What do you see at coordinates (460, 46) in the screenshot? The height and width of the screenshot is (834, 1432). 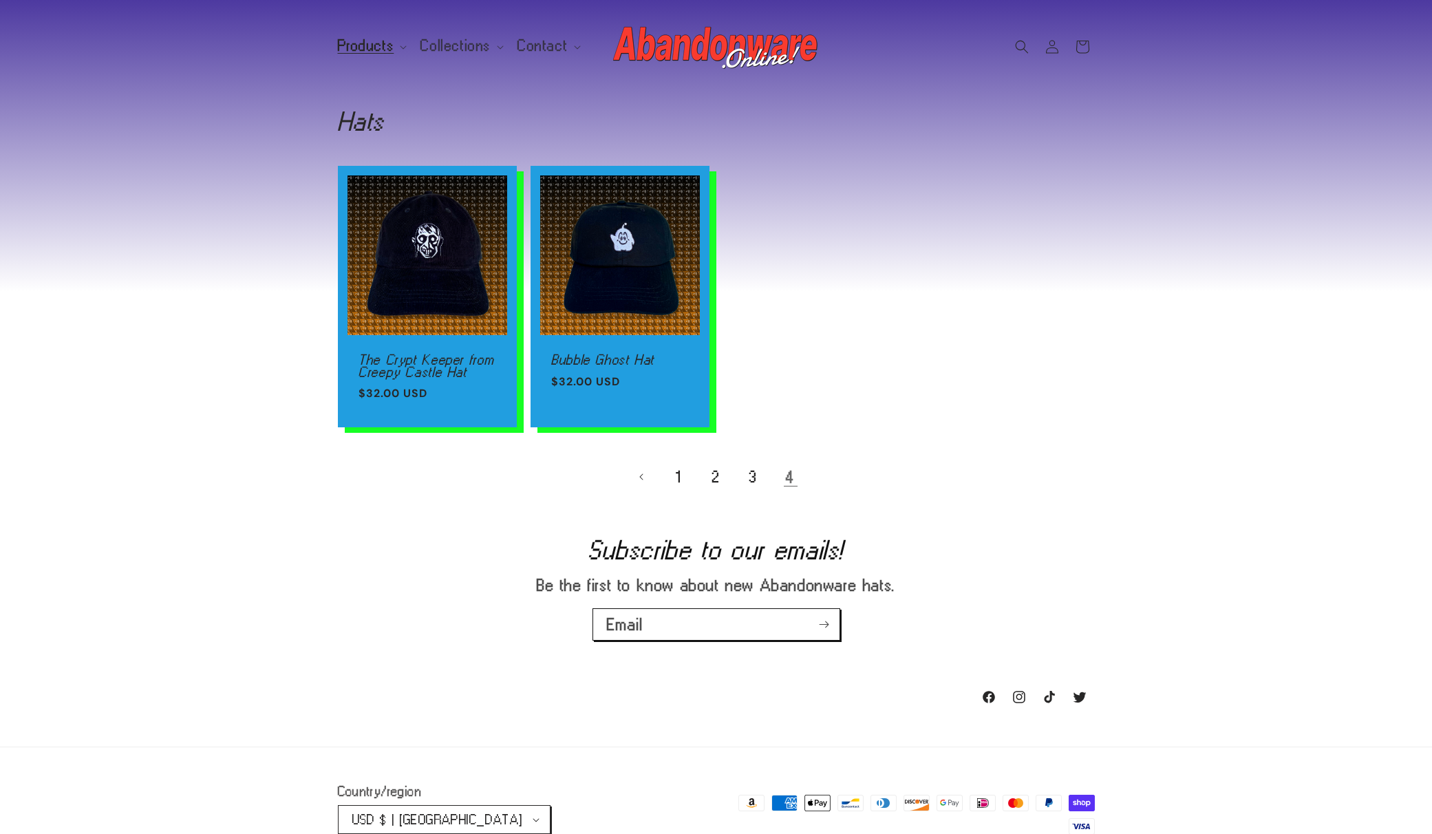 I see `summary: Collections` at bounding box center [460, 46].